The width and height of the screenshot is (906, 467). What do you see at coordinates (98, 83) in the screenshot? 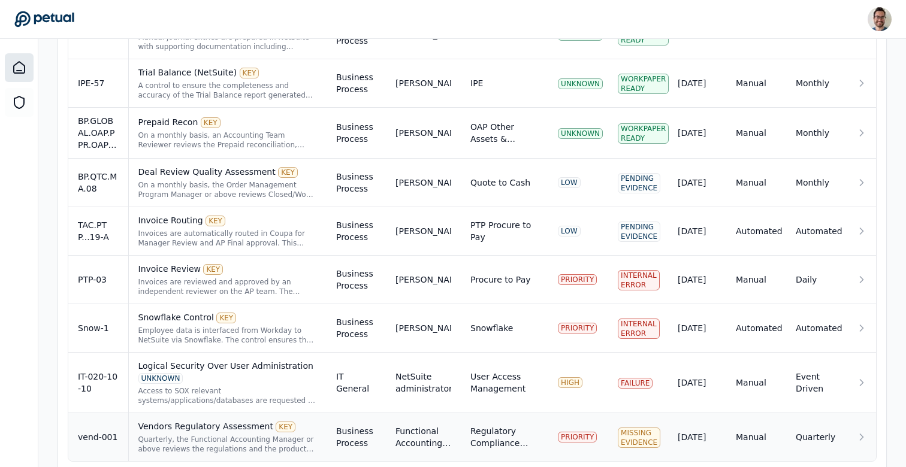
I see `div: IPE-57` at bounding box center [98, 83].